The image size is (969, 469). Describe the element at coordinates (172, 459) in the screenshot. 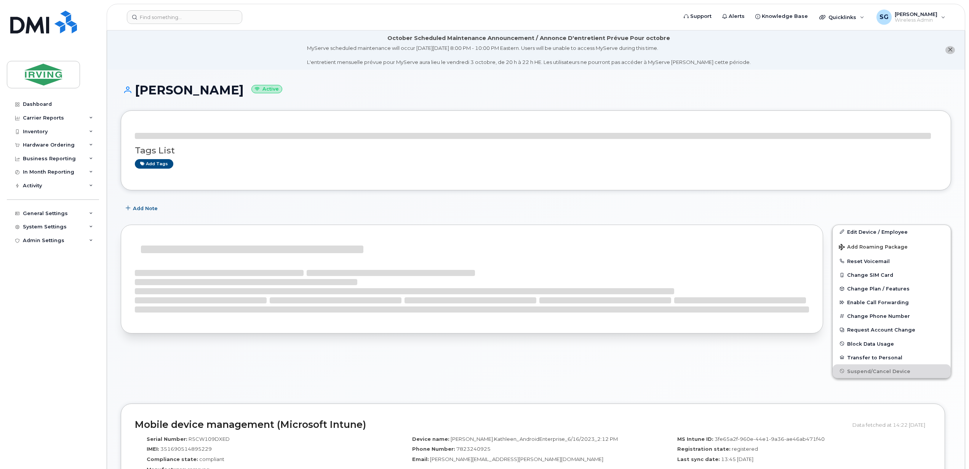

I see `label: Compliance state:` at that location.